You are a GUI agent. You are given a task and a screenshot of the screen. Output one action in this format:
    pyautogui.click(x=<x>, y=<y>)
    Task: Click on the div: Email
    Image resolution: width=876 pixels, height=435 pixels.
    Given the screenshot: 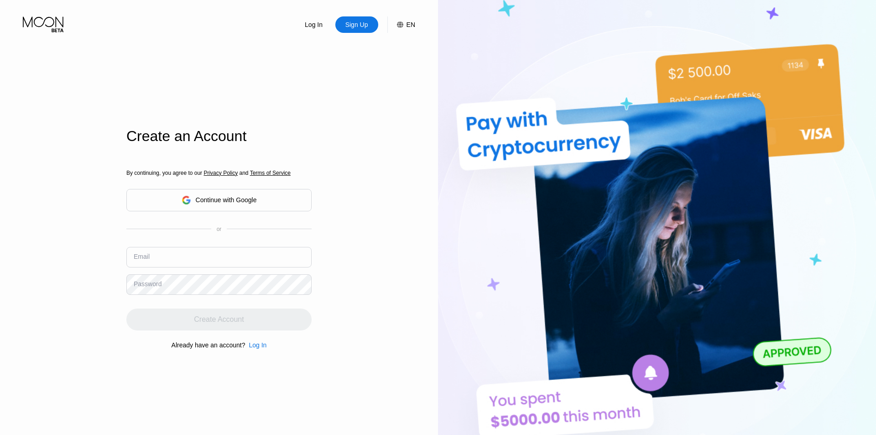 What is the action you would take?
    pyautogui.click(x=141, y=256)
    